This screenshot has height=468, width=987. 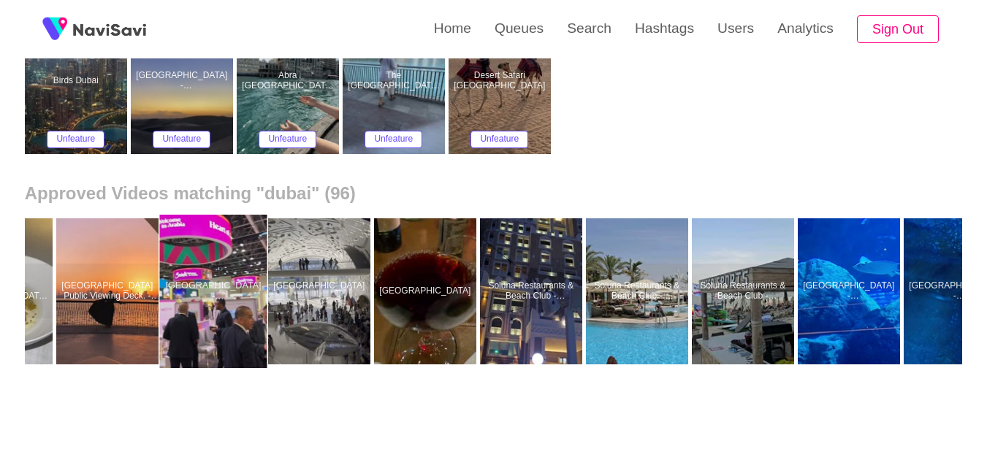 I want to click on h2: Approved Videos matching "dubai" (96), so click(x=493, y=194).